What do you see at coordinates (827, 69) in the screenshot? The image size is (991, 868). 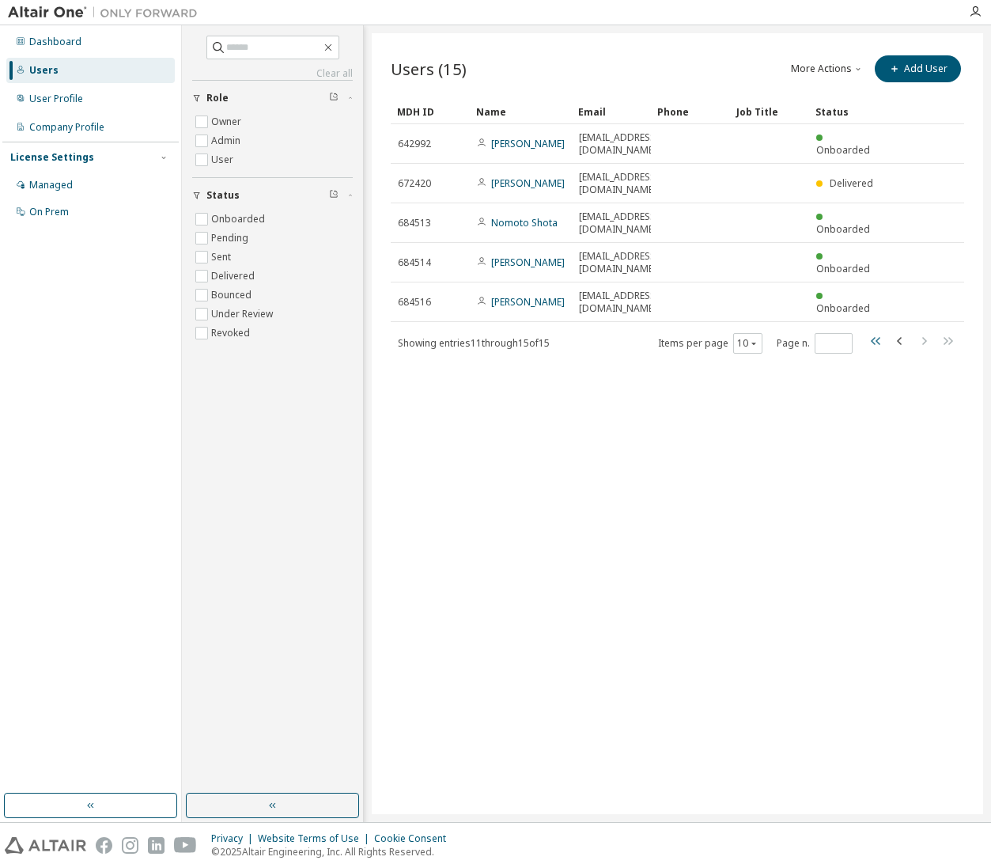 I see `button: More Actions` at bounding box center [827, 69].